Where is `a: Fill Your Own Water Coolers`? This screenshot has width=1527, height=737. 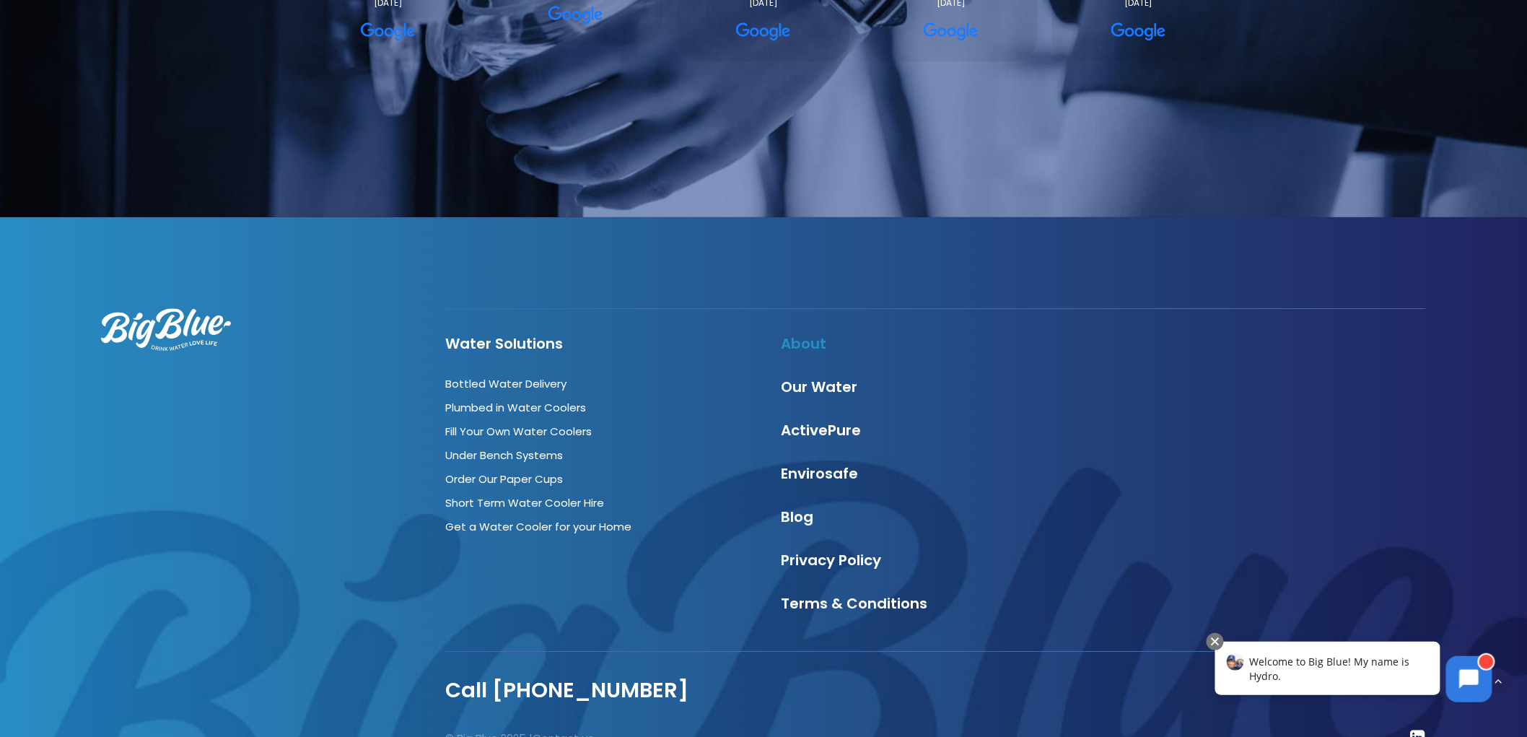 a: Fill Your Own Water Coolers is located at coordinates (518, 431).